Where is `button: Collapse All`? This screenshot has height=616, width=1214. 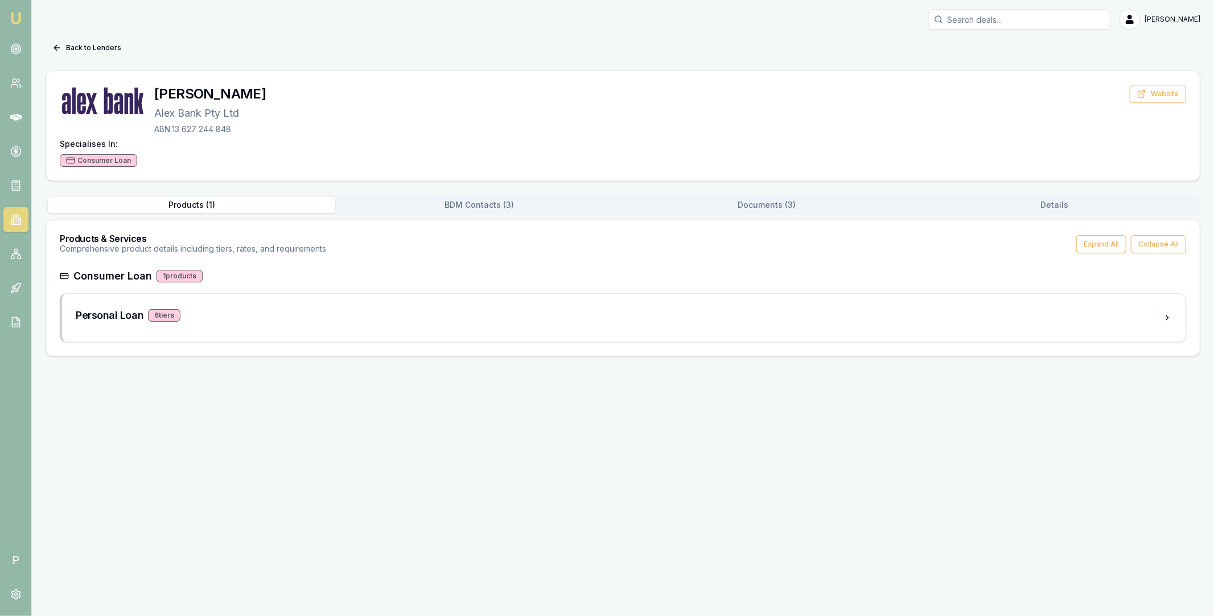
button: Collapse All is located at coordinates (1158, 244).